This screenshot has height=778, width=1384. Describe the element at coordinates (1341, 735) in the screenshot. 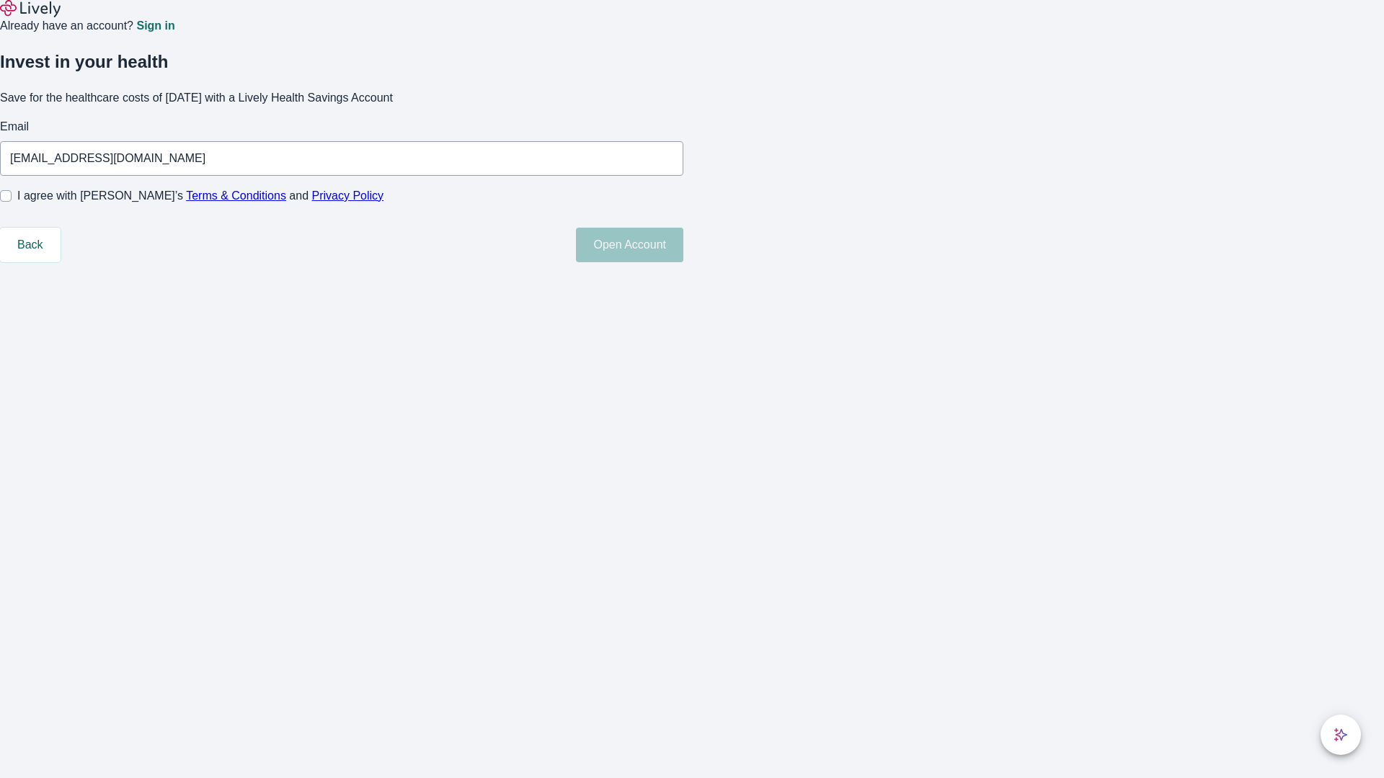

I see `svg: Lively AI Assistant` at that location.